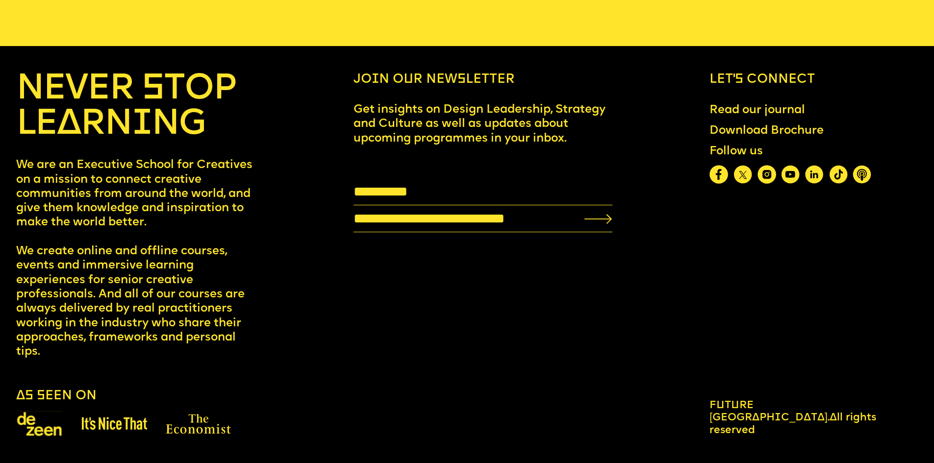  What do you see at coordinates (757, 110) in the screenshot?
I see `a: Read our journal` at bounding box center [757, 110].